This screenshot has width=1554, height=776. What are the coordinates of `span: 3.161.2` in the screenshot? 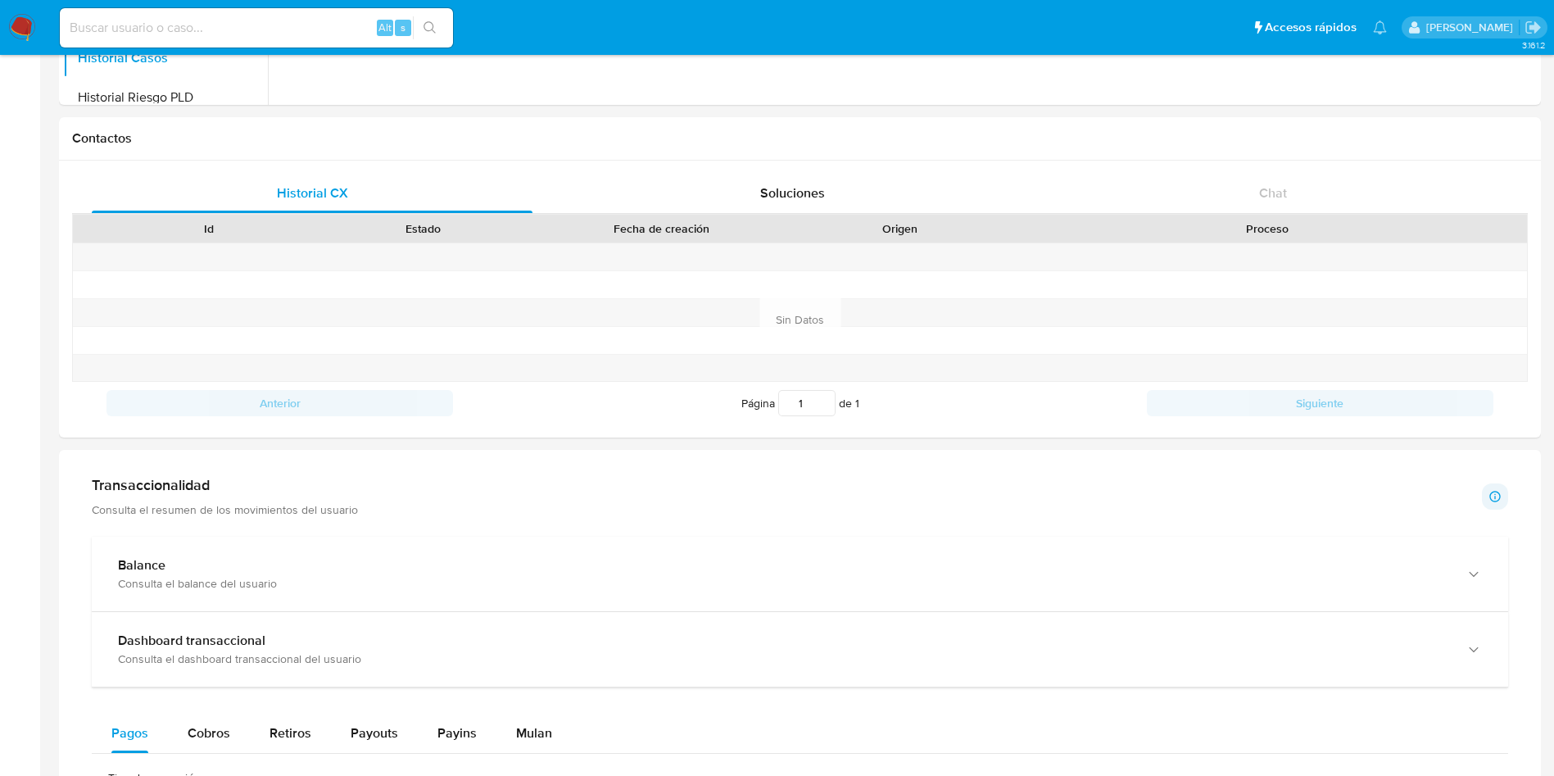 It's located at (1533, 45).